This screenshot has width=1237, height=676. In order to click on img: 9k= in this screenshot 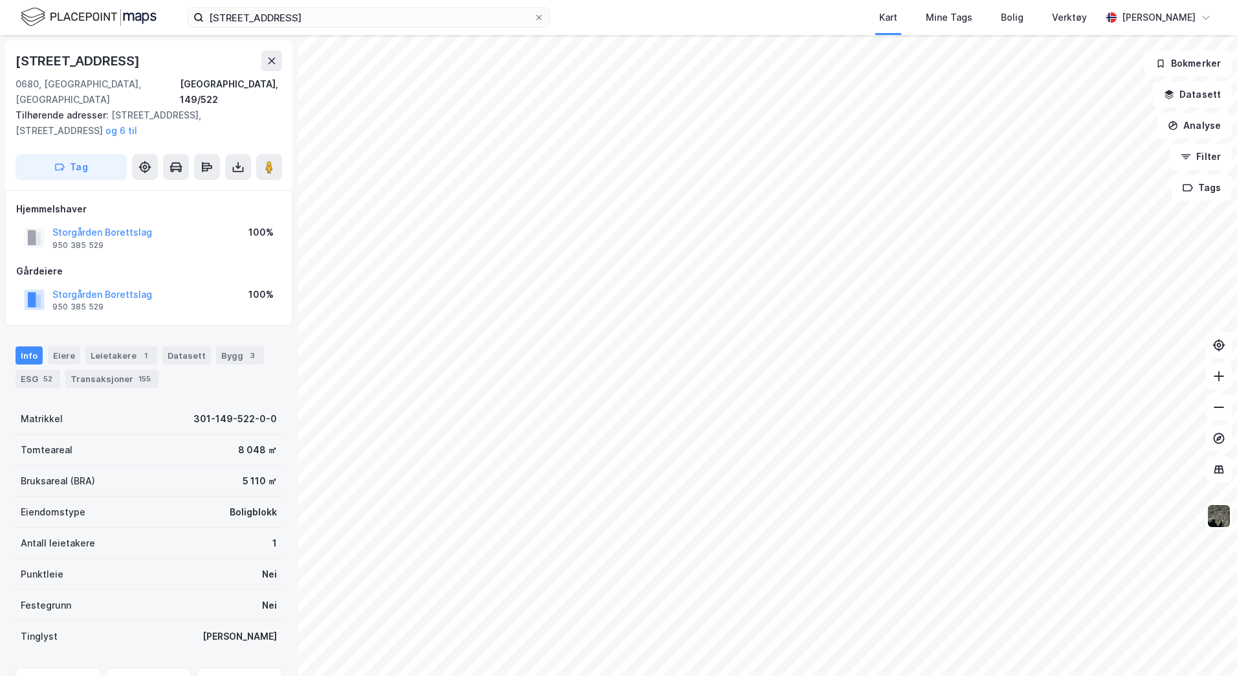, I will do `click(1219, 516)`.